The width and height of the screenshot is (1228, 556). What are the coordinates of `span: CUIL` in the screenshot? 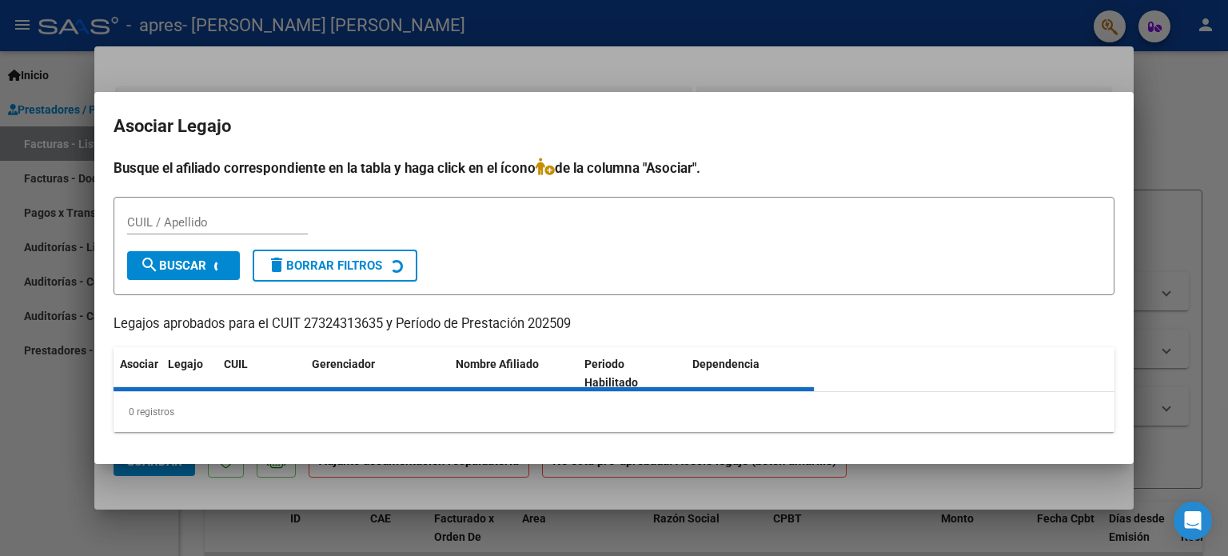 It's located at (236, 364).